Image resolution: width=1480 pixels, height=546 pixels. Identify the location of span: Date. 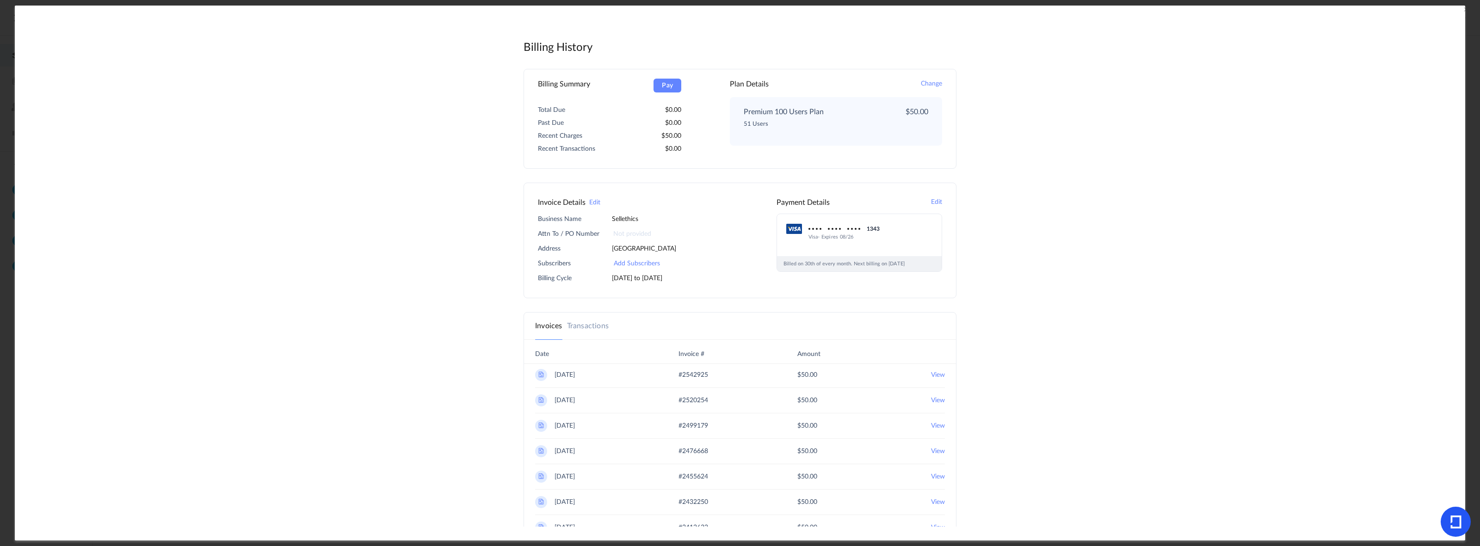
(542, 354).